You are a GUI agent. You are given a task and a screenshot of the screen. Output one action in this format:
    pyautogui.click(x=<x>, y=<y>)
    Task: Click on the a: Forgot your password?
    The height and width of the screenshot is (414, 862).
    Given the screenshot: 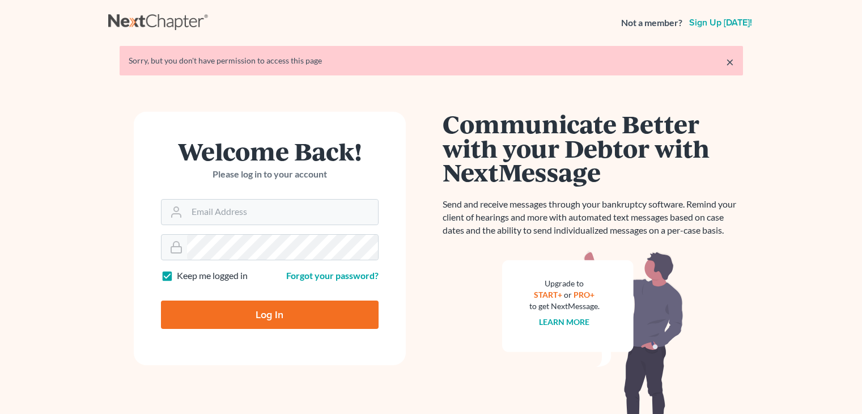 What is the action you would take?
    pyautogui.click(x=332, y=275)
    